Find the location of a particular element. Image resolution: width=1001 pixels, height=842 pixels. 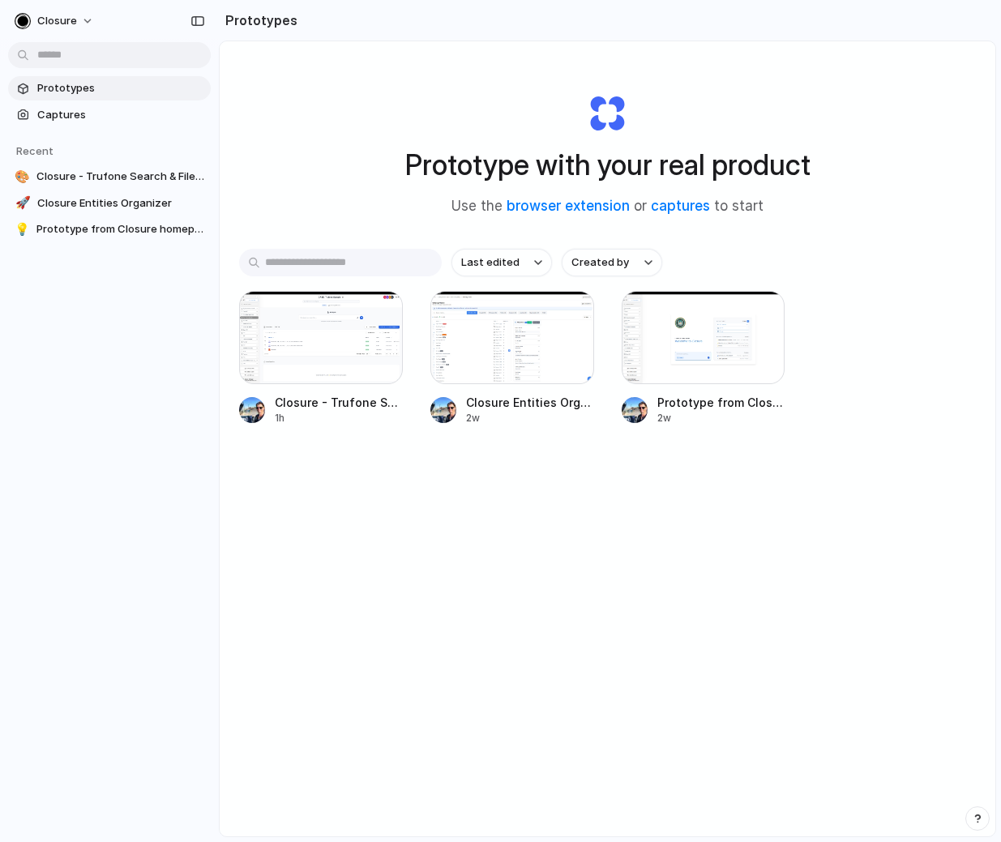

a: Captures is located at coordinates (109, 115).